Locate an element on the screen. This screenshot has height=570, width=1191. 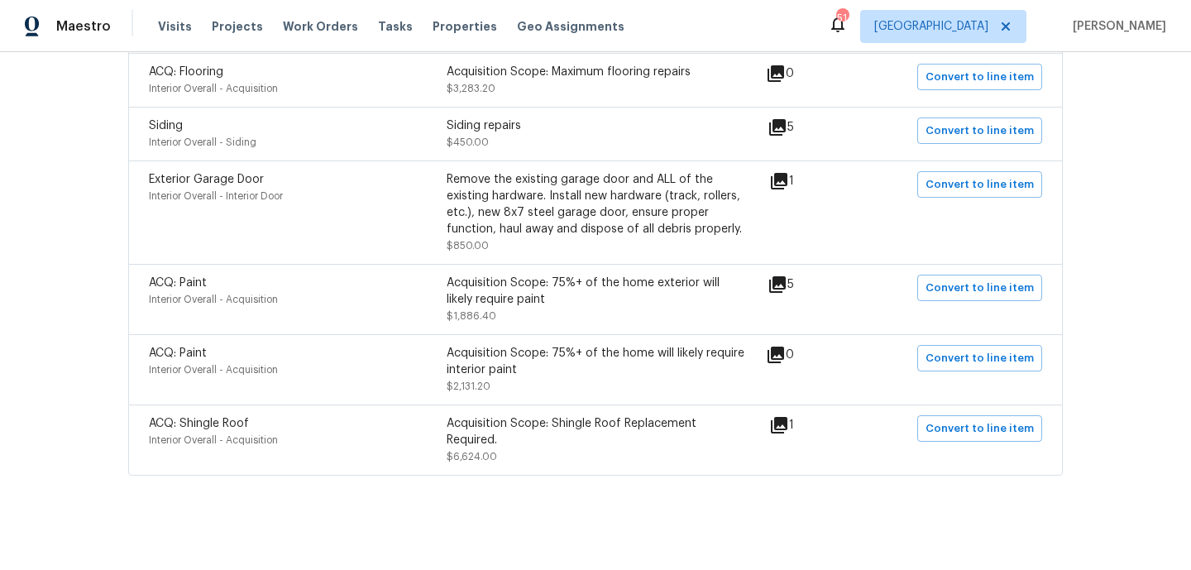
span: Interior Overall - Siding is located at coordinates (203, 142).